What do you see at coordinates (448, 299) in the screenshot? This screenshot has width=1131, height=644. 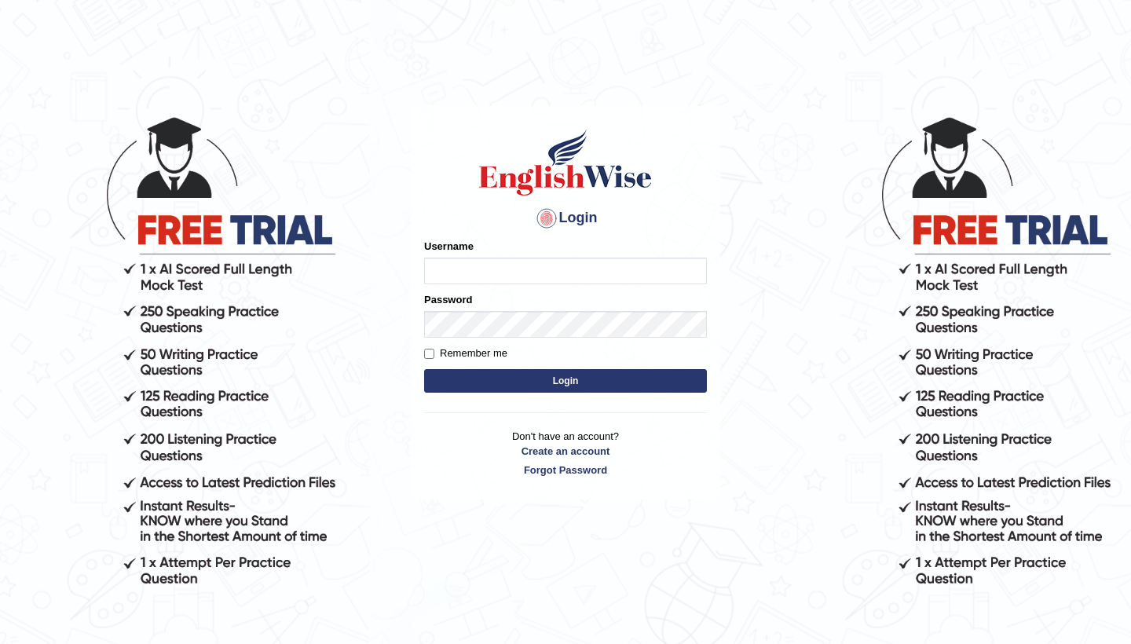 I see `label: Password` at bounding box center [448, 299].